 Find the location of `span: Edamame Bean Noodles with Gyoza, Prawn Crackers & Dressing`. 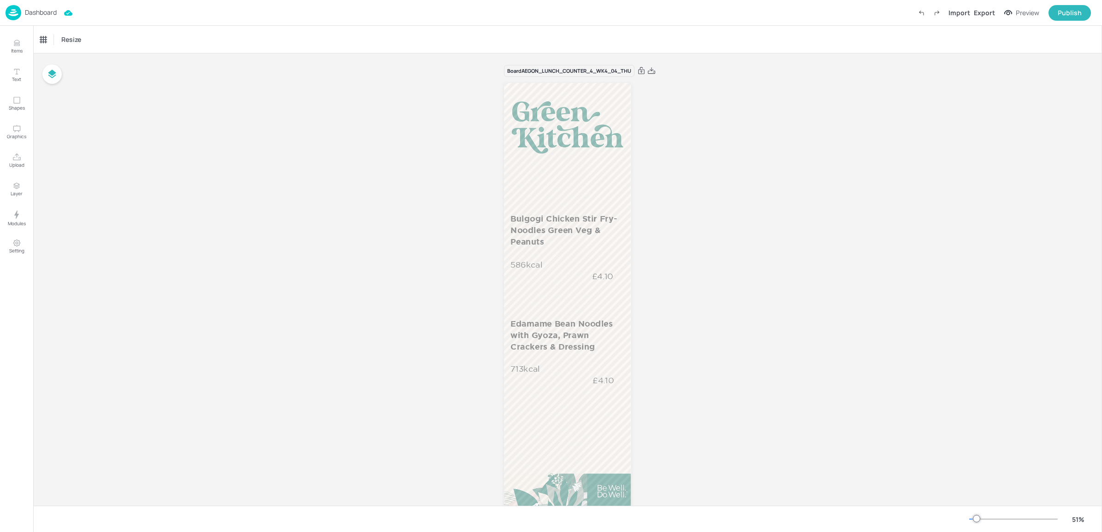

span: Edamame Bean Noodles with Gyoza, Prawn Crackers & Dressing is located at coordinates (562, 336).